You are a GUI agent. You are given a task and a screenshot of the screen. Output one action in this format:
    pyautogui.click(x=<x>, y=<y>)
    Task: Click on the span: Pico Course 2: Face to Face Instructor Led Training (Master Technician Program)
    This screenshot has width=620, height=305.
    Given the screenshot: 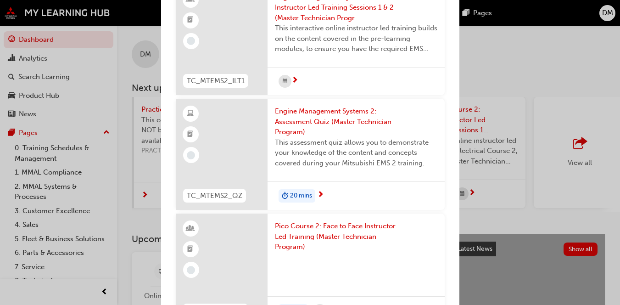 What is the action you would take?
    pyautogui.click(x=356, y=236)
    